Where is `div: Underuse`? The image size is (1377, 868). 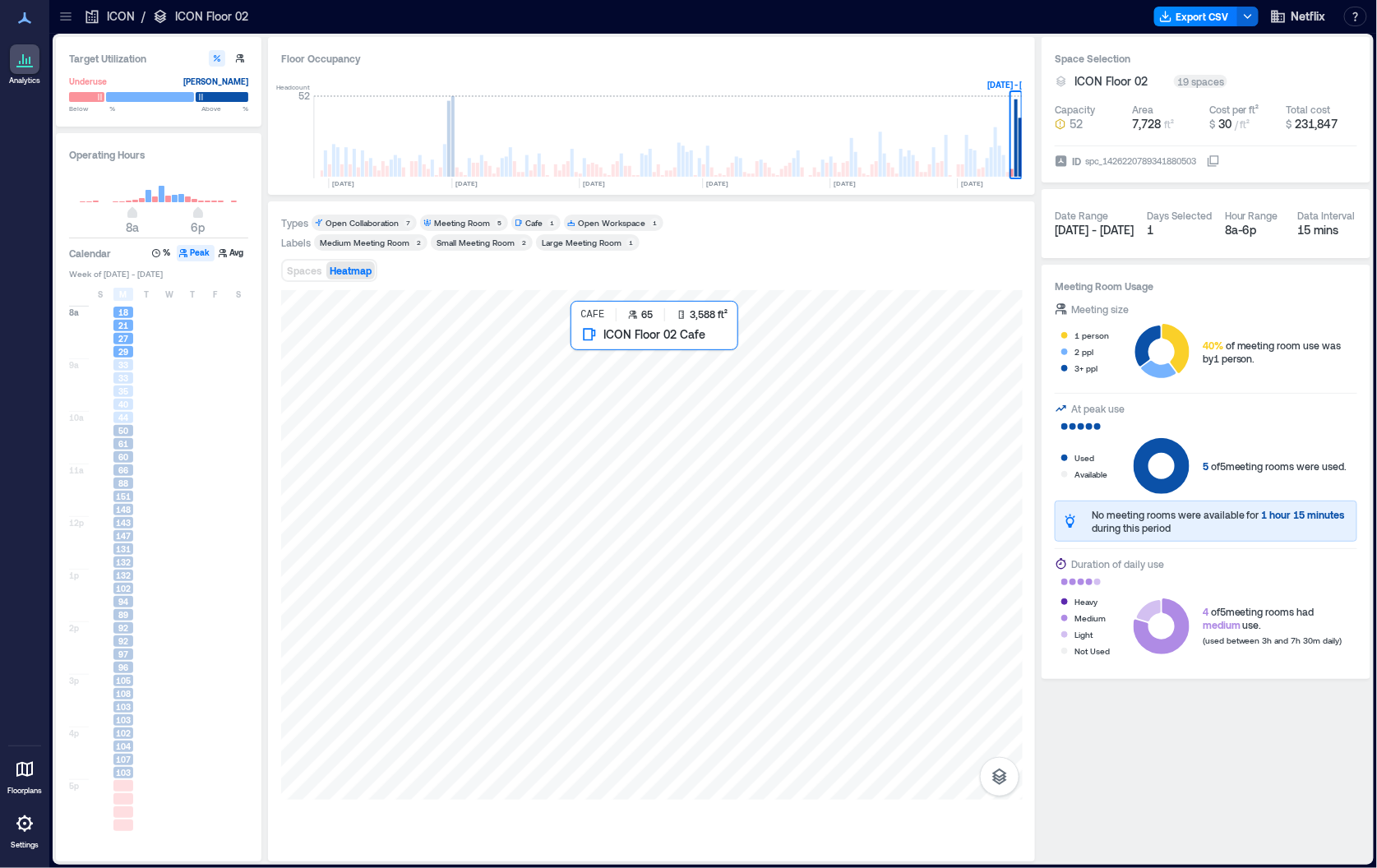 div: Underuse is located at coordinates (88, 81).